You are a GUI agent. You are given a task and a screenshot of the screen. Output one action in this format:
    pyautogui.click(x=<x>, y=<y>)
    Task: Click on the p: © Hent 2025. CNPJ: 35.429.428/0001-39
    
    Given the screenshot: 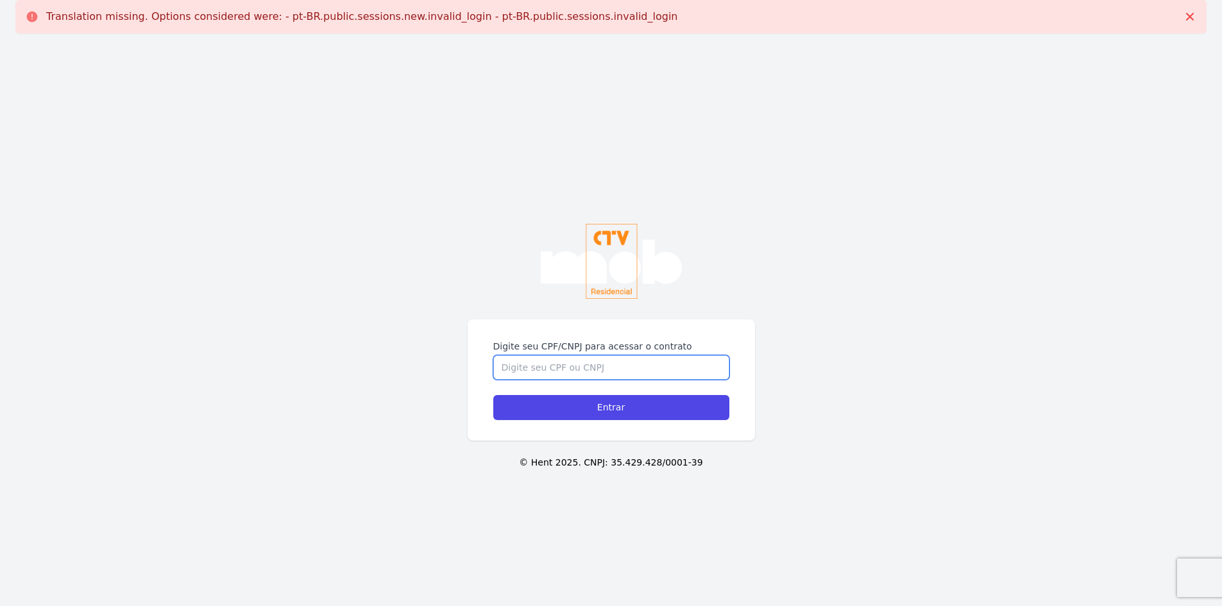 What is the action you would take?
    pyautogui.click(x=611, y=463)
    